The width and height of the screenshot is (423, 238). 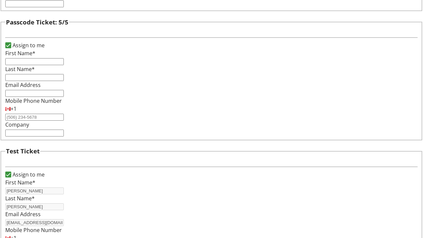 What do you see at coordinates (23, 151) in the screenshot?
I see `h3: Test Ticket` at bounding box center [23, 151].